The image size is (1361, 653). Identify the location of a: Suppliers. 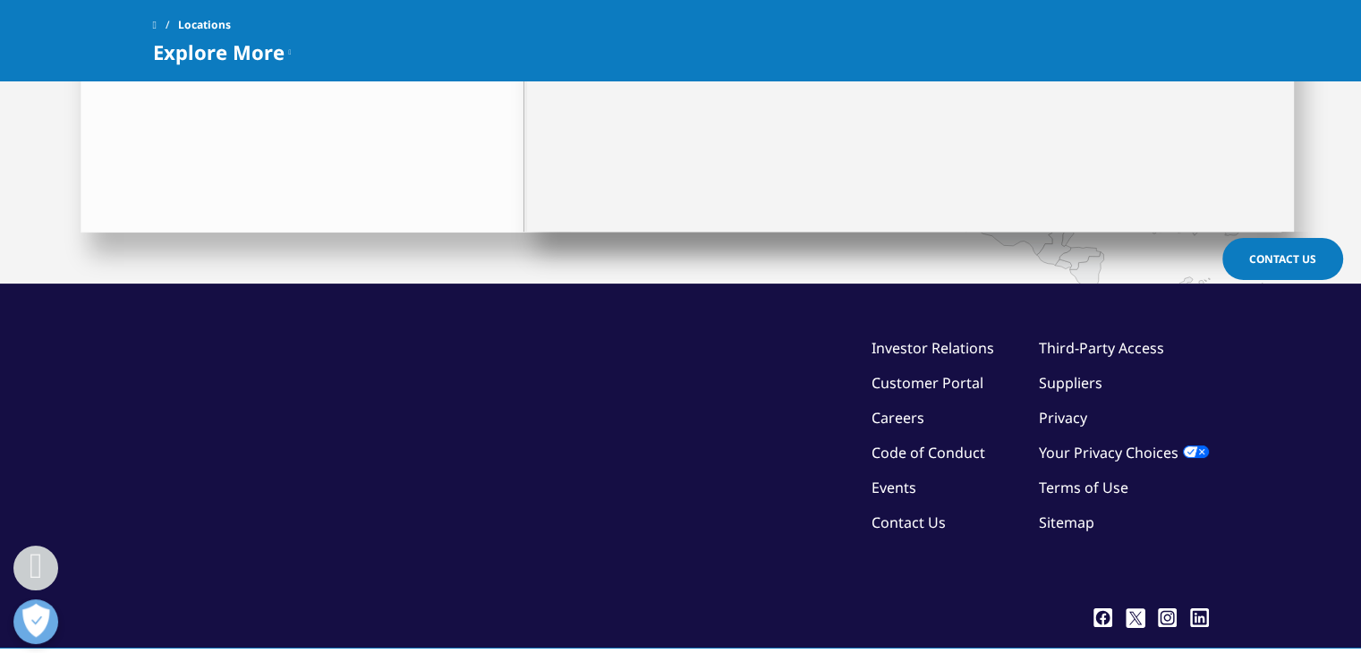
(1070, 383).